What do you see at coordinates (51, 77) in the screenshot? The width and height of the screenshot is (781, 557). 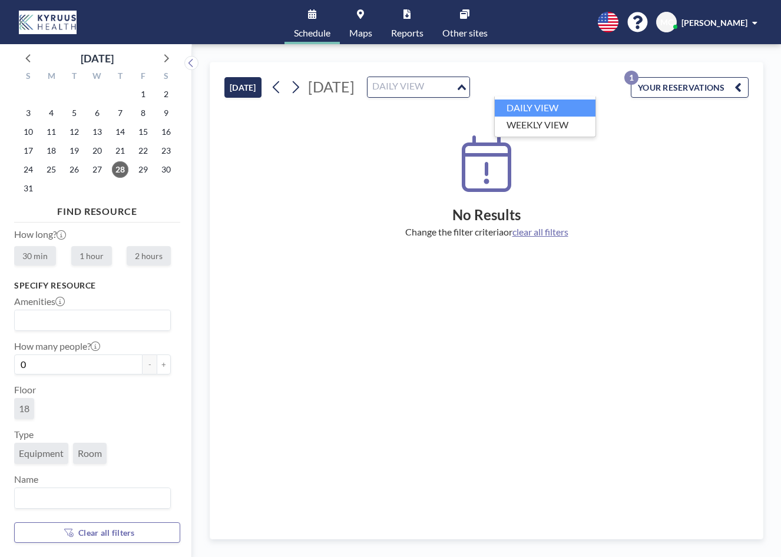 I see `div: M` at bounding box center [51, 77].